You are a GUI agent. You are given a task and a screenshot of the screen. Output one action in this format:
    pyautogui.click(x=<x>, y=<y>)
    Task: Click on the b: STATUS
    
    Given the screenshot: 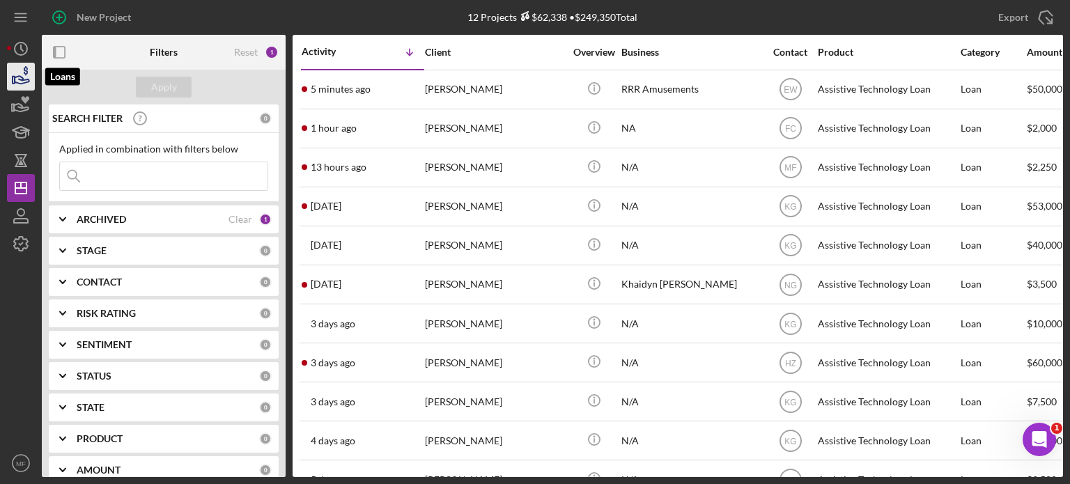 What is the action you would take?
    pyautogui.click(x=94, y=376)
    